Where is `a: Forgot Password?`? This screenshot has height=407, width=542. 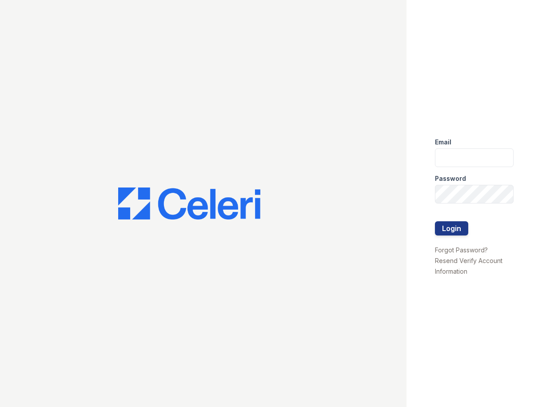
a: Forgot Password? is located at coordinates (461, 250).